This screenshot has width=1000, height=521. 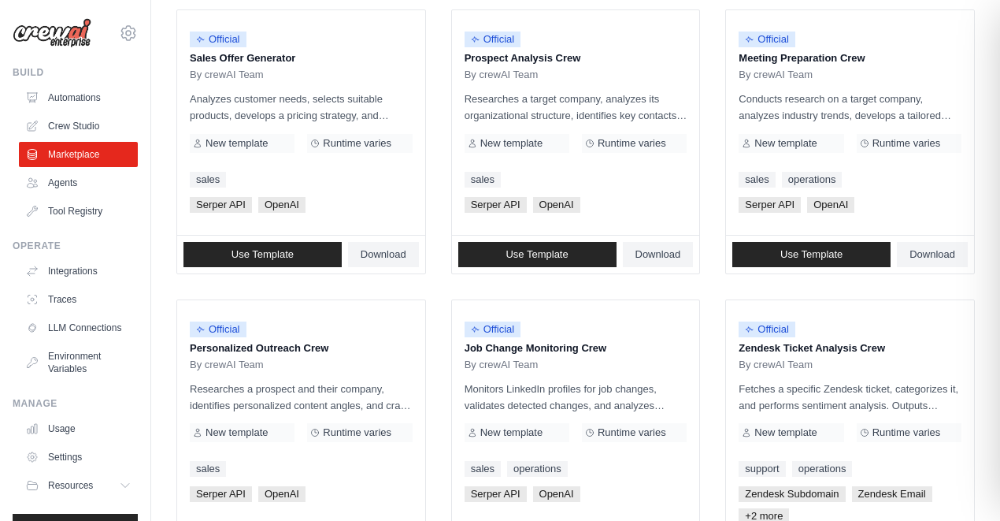 I want to click on p: Monitors LinkedIn profiles for job changes, validates detected changes, and analyzes opportunitie..., so click(x=576, y=397).